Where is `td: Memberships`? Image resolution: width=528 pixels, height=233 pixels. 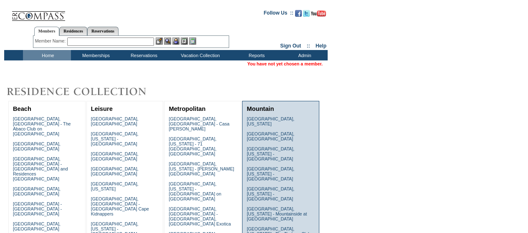
td: Memberships is located at coordinates (95, 55).